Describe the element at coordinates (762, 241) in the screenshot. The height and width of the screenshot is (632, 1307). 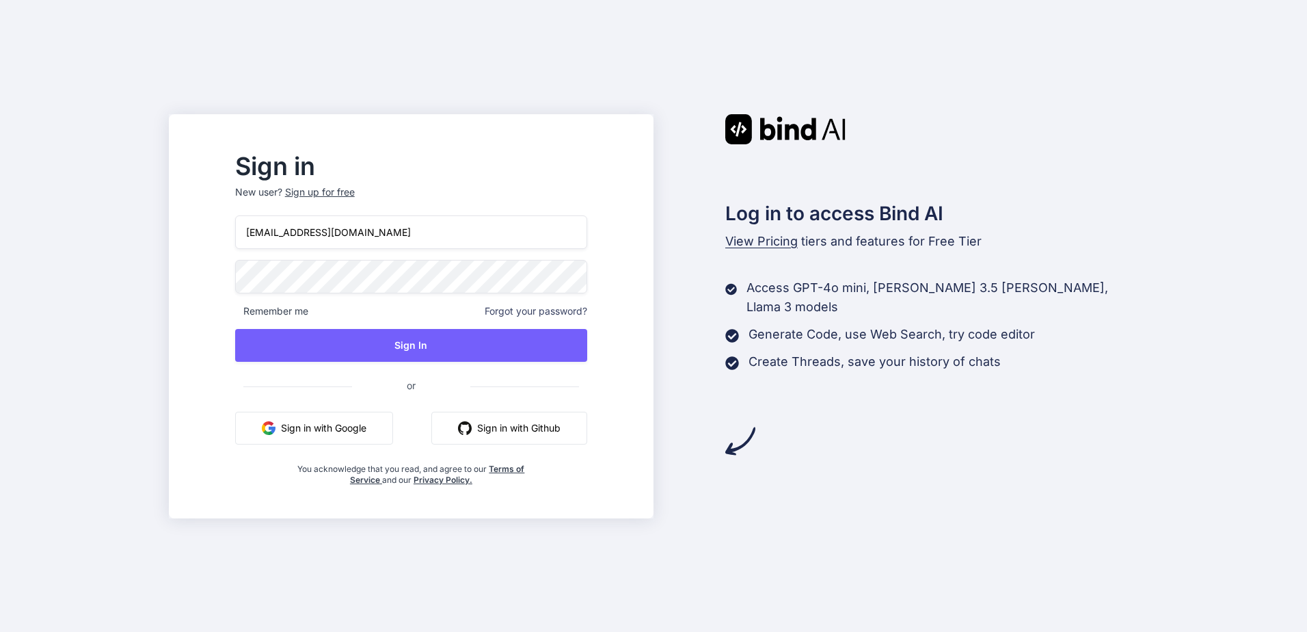
I see `span: View Pricing` at that location.